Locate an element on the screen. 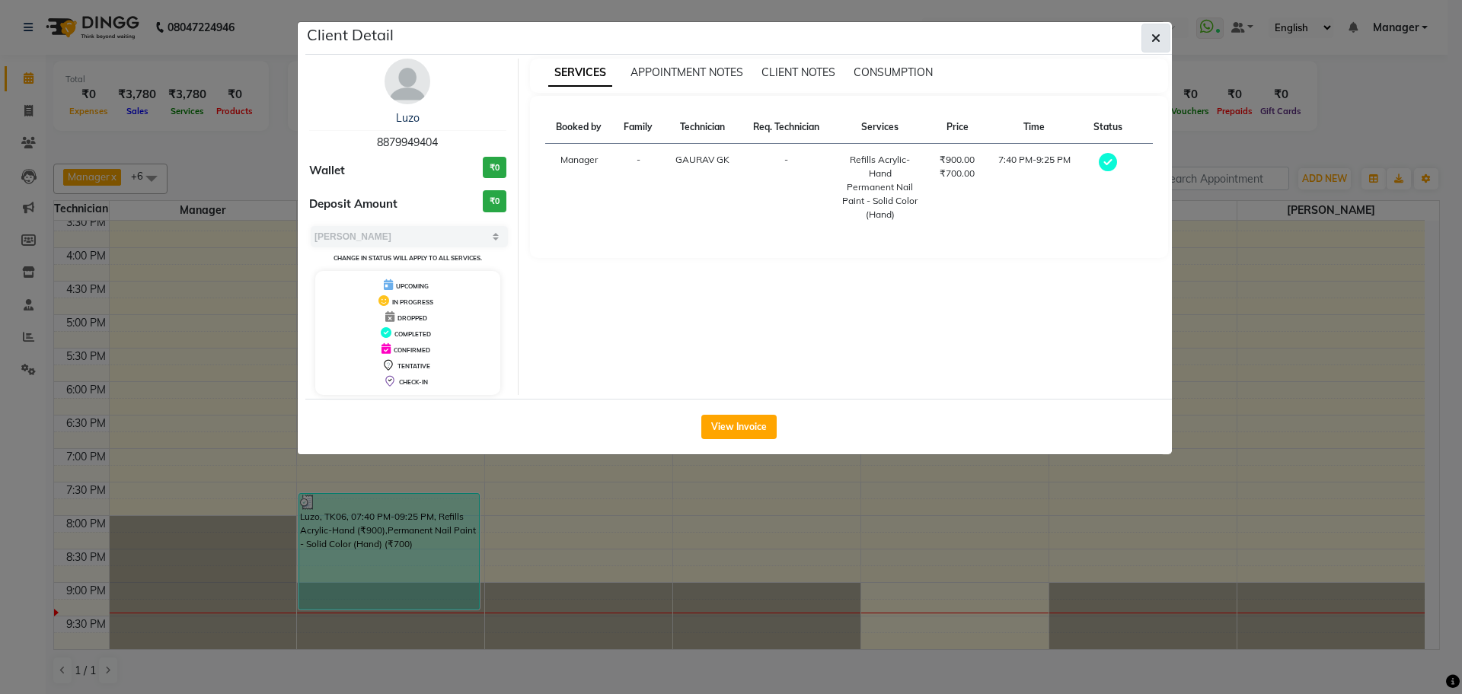  th: Req. Technician is located at coordinates (786, 127).